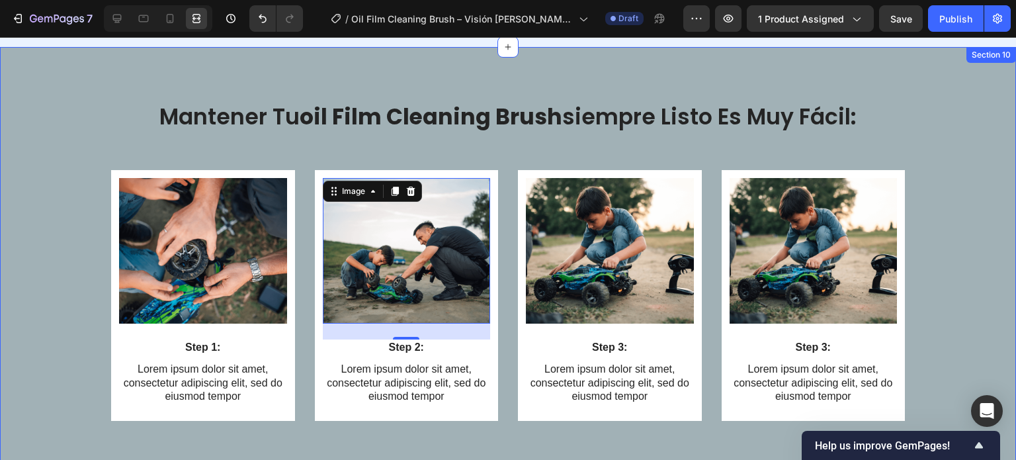 The image size is (1016, 460). What do you see at coordinates (203, 310) in the screenshot?
I see `p: Step 1:` at bounding box center [203, 310].